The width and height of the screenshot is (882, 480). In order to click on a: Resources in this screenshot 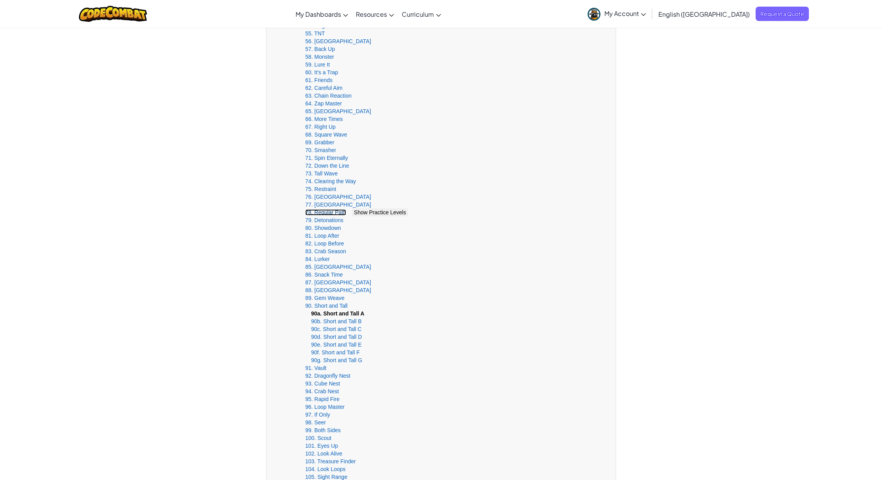, I will do `click(375, 14)`.